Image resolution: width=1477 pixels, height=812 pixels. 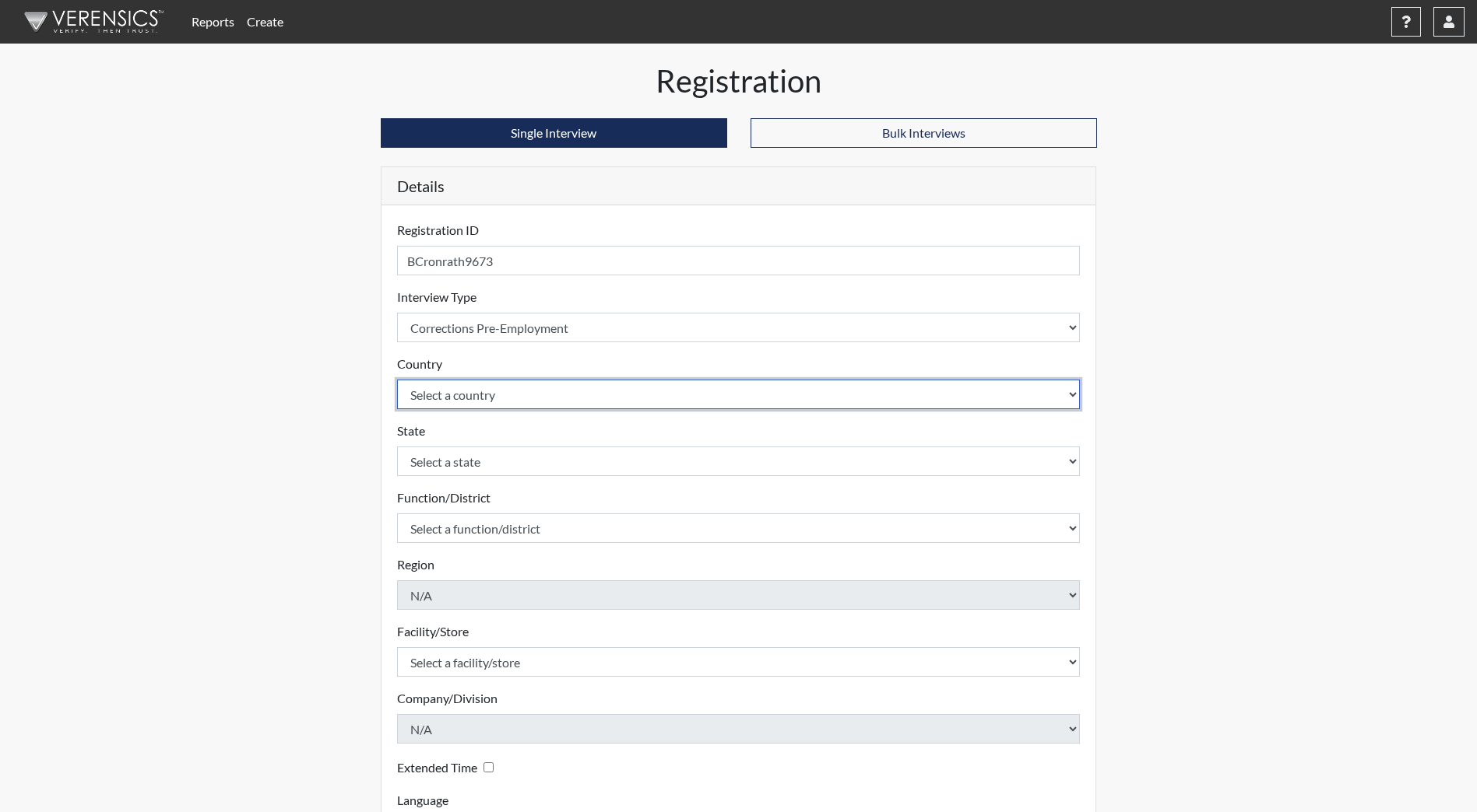 I want to click on label: Extended Time, so click(x=437, y=768).